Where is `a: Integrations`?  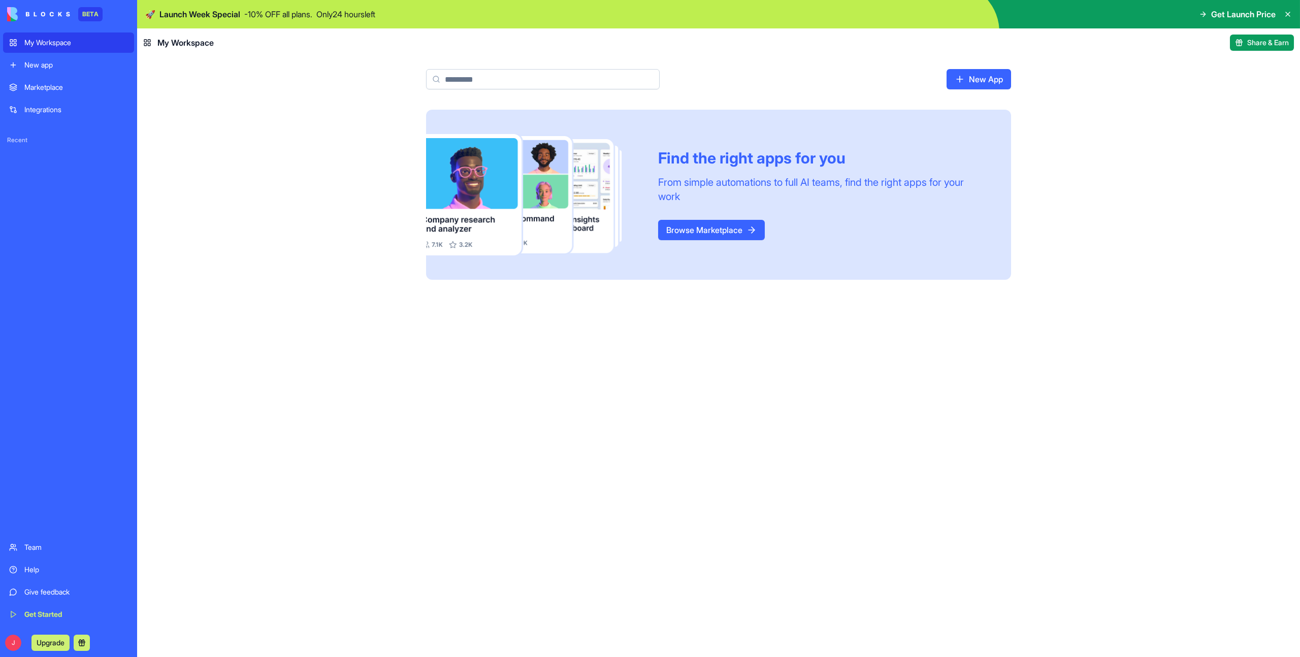
a: Integrations is located at coordinates (69, 110).